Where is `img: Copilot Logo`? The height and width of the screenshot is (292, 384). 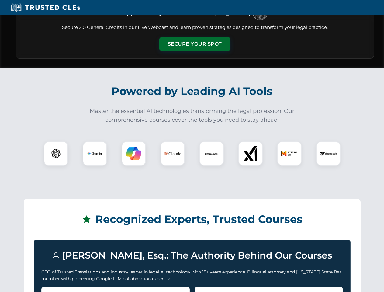 img: Copilot Logo is located at coordinates (134, 153).